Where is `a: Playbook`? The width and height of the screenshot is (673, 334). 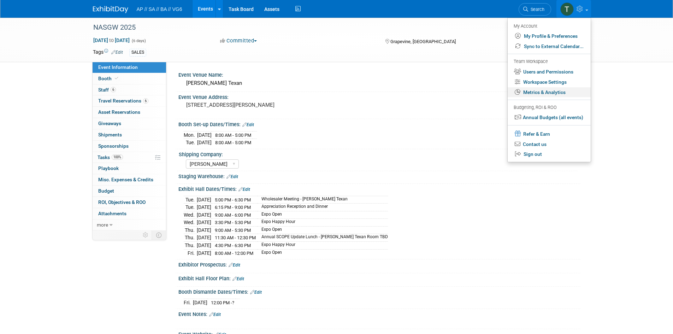
a: Playbook is located at coordinates (129, 168).